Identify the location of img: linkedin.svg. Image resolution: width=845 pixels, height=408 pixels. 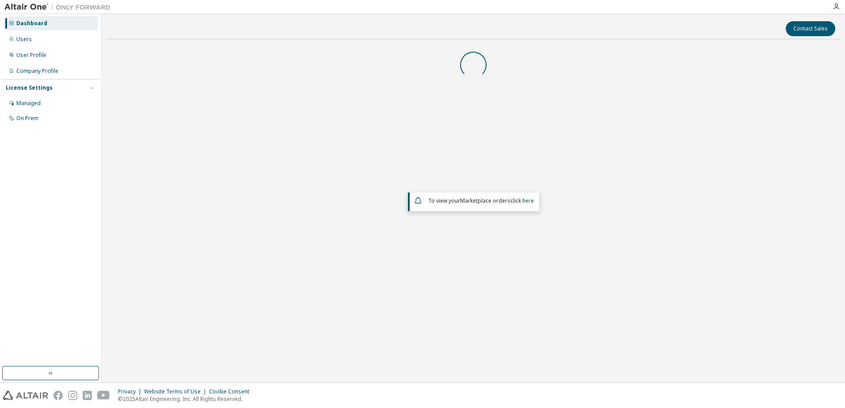
(87, 395).